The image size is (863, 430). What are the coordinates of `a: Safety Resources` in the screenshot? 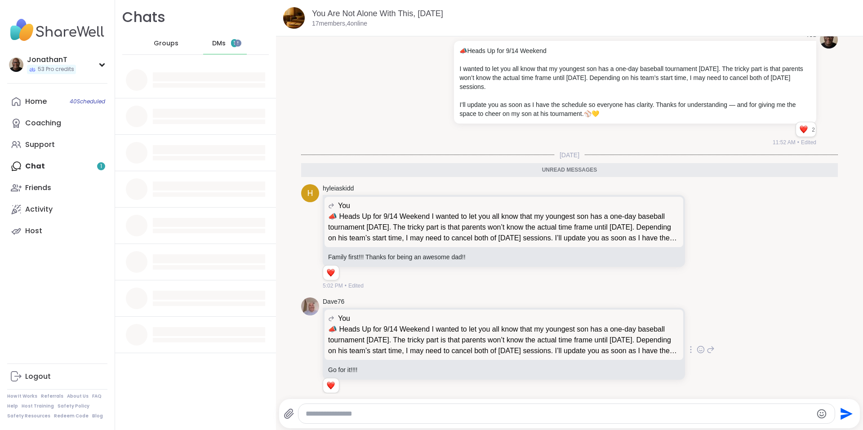 It's located at (29, 416).